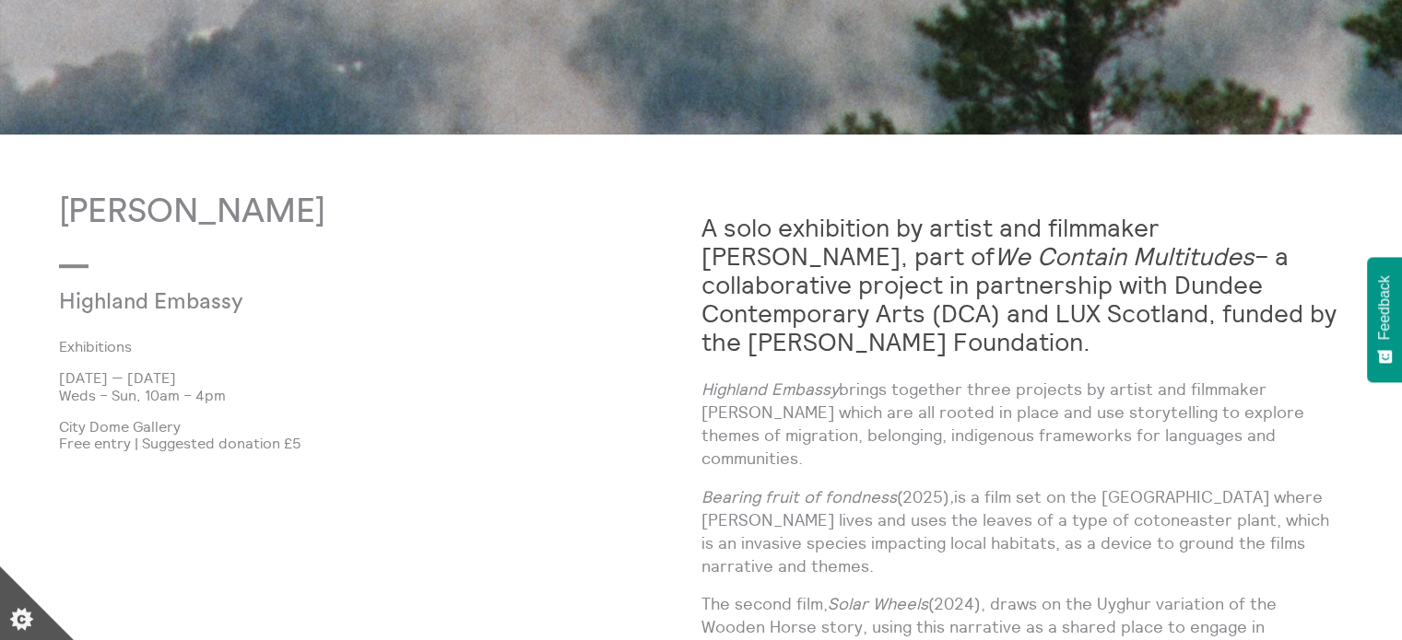 This screenshot has height=640, width=1402. Describe the element at coordinates (1384, 320) in the screenshot. I see `button: Feedback - Show survey` at that location.